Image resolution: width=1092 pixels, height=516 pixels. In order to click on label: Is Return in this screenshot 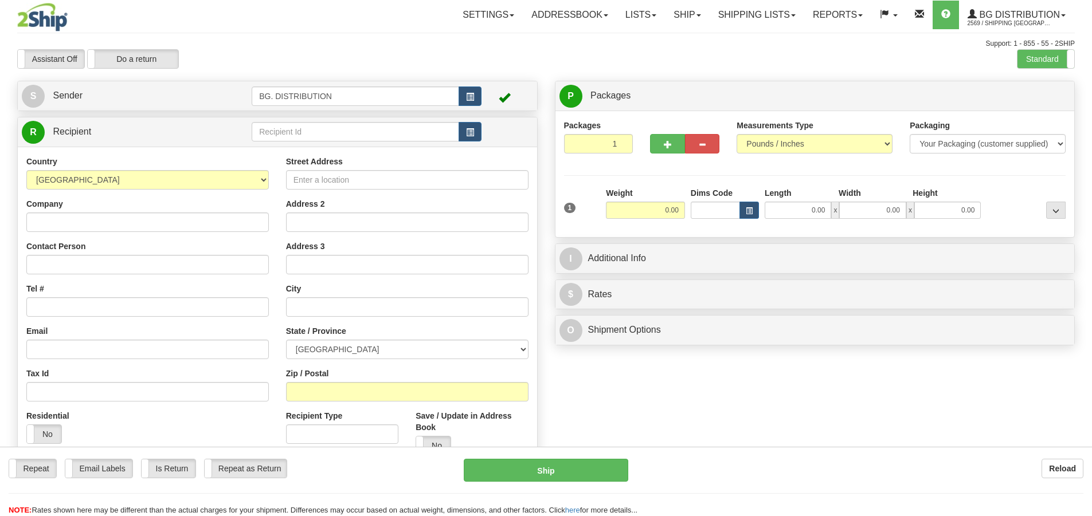, I will do `click(168, 469)`.